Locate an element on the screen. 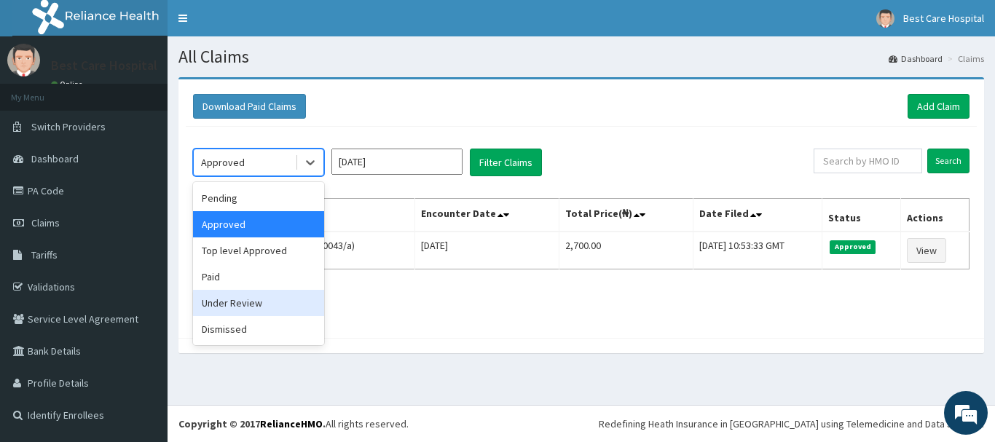 This screenshot has width=995, height=442. strong: Copyright © 2017 . is located at coordinates (252, 424).